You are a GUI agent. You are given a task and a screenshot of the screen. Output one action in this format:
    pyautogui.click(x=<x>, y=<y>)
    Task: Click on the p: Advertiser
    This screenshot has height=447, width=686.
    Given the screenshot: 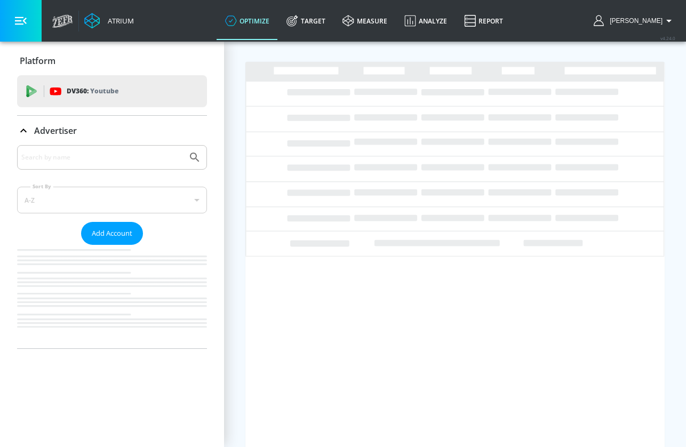 What is the action you would take?
    pyautogui.click(x=55, y=131)
    